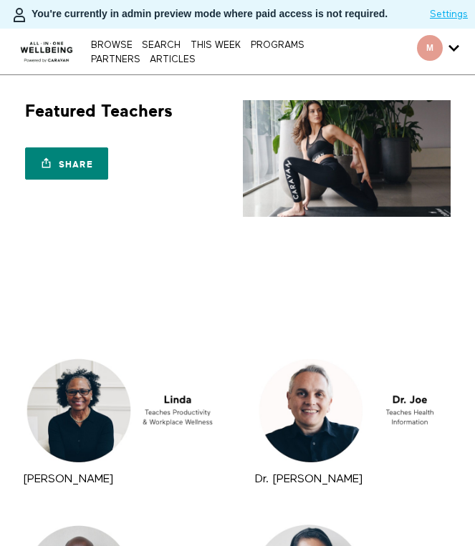  What do you see at coordinates (47, 48) in the screenshot?
I see `img: CARAVAN` at bounding box center [47, 48].